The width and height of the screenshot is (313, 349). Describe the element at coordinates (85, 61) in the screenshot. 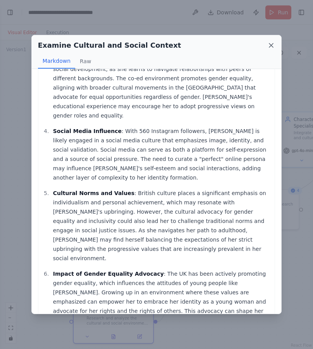

I see `button: Raw` at that location.